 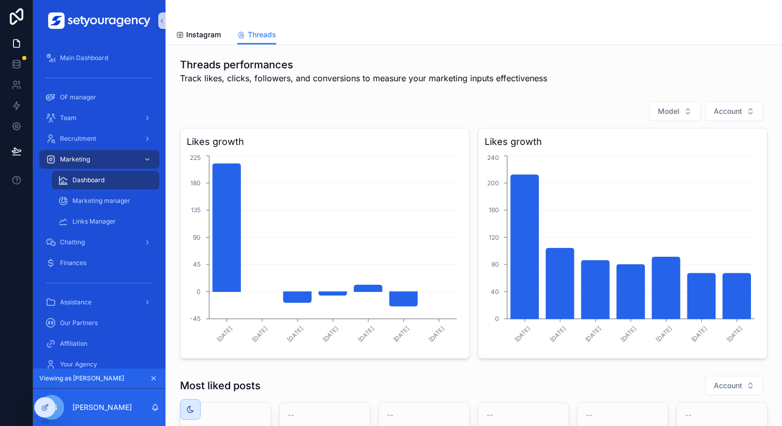 I want to click on img: App logo, so click(x=99, y=21).